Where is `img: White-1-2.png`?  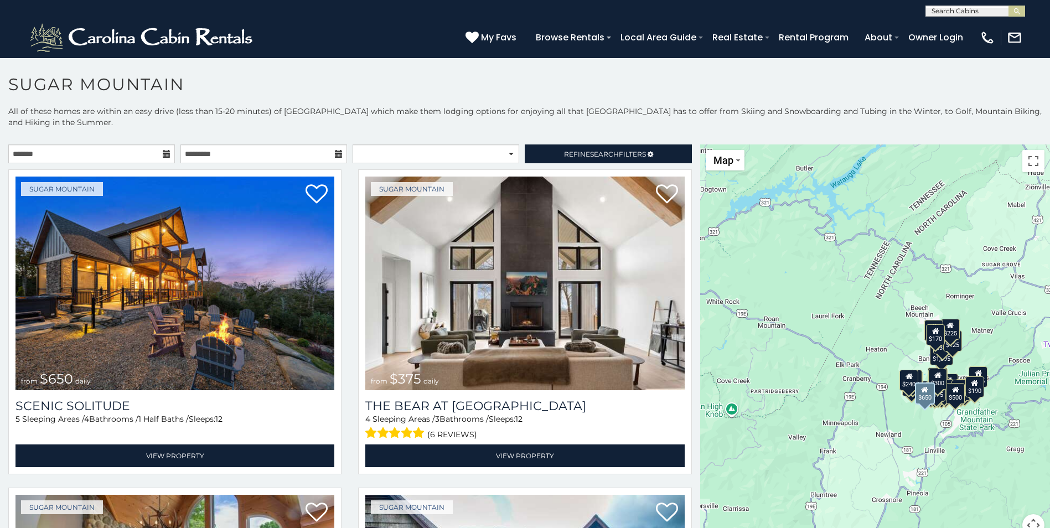 img: White-1-2.png is located at coordinates (142, 38).